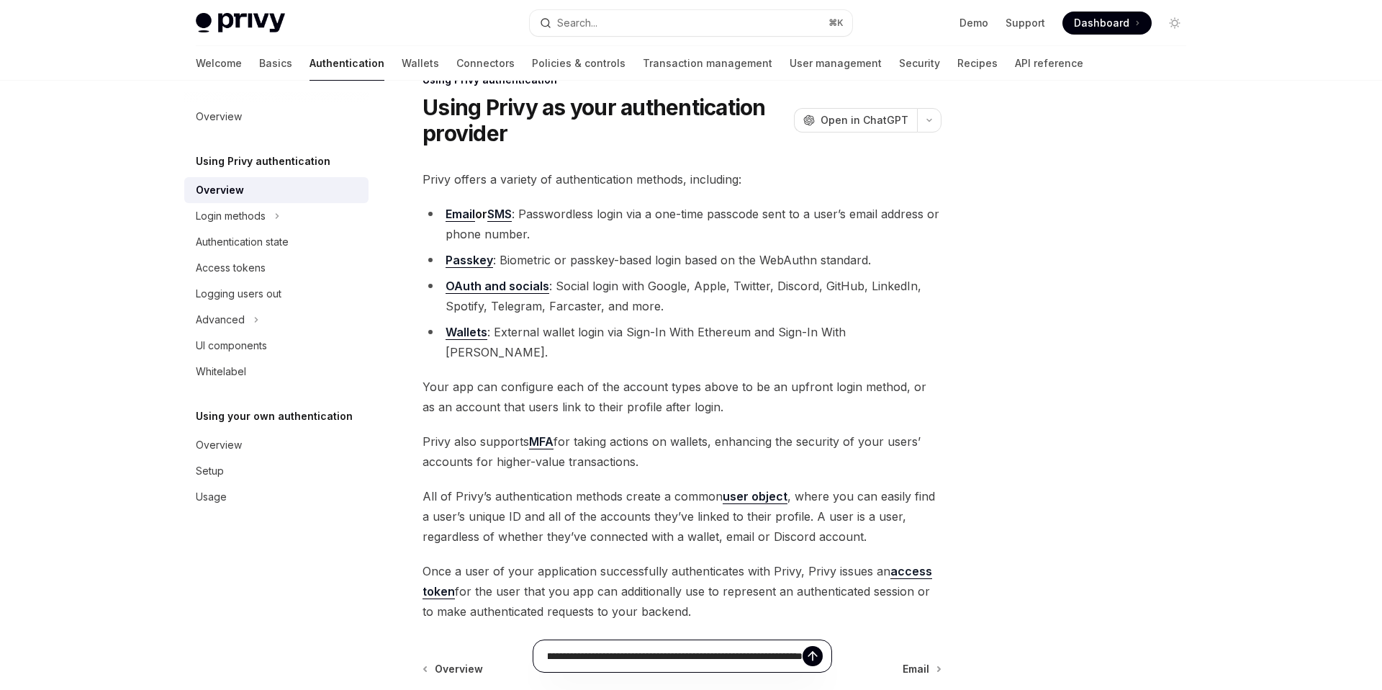  What do you see at coordinates (541, 441) in the screenshot?
I see `a: MFA` at bounding box center [541, 441].